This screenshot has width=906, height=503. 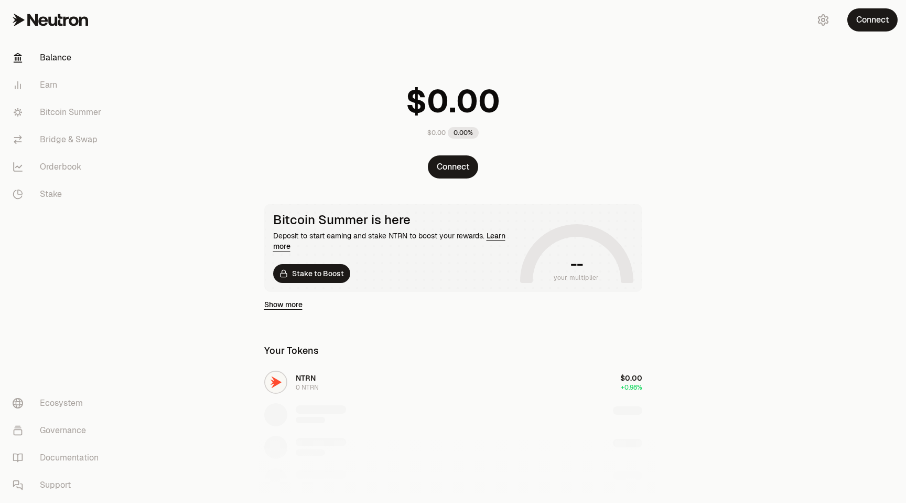 What do you see at coordinates (59, 167) in the screenshot?
I see `a: Orderbook` at bounding box center [59, 167].